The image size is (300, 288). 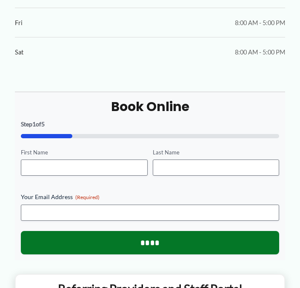 What do you see at coordinates (34, 124) in the screenshot?
I see `span: 1` at bounding box center [34, 124].